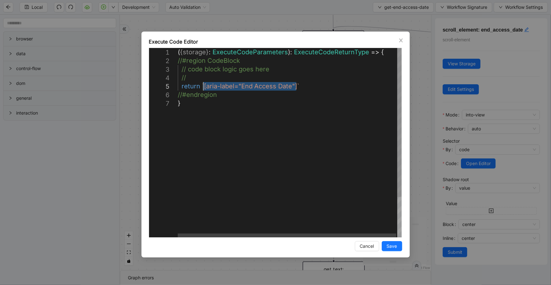  What do you see at coordinates (367, 246) in the screenshot?
I see `span: Cancel` at bounding box center [367, 246].